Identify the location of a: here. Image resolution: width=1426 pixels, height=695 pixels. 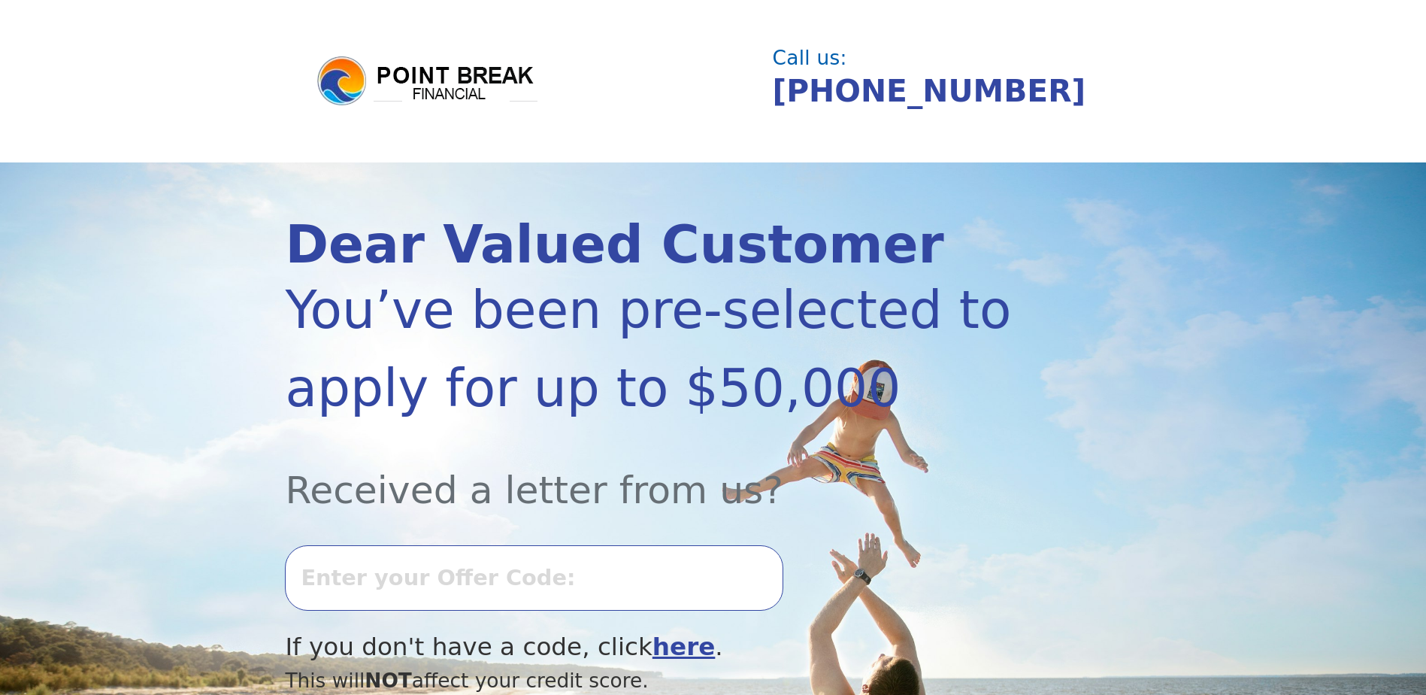
(684, 647).